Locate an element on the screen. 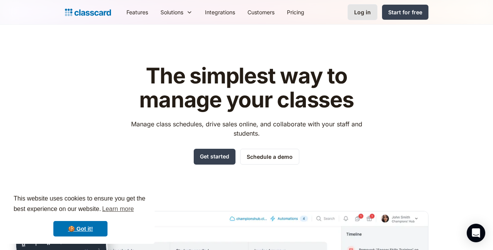 This screenshot has width=493, height=250. div: Start for free is located at coordinates (405, 12).